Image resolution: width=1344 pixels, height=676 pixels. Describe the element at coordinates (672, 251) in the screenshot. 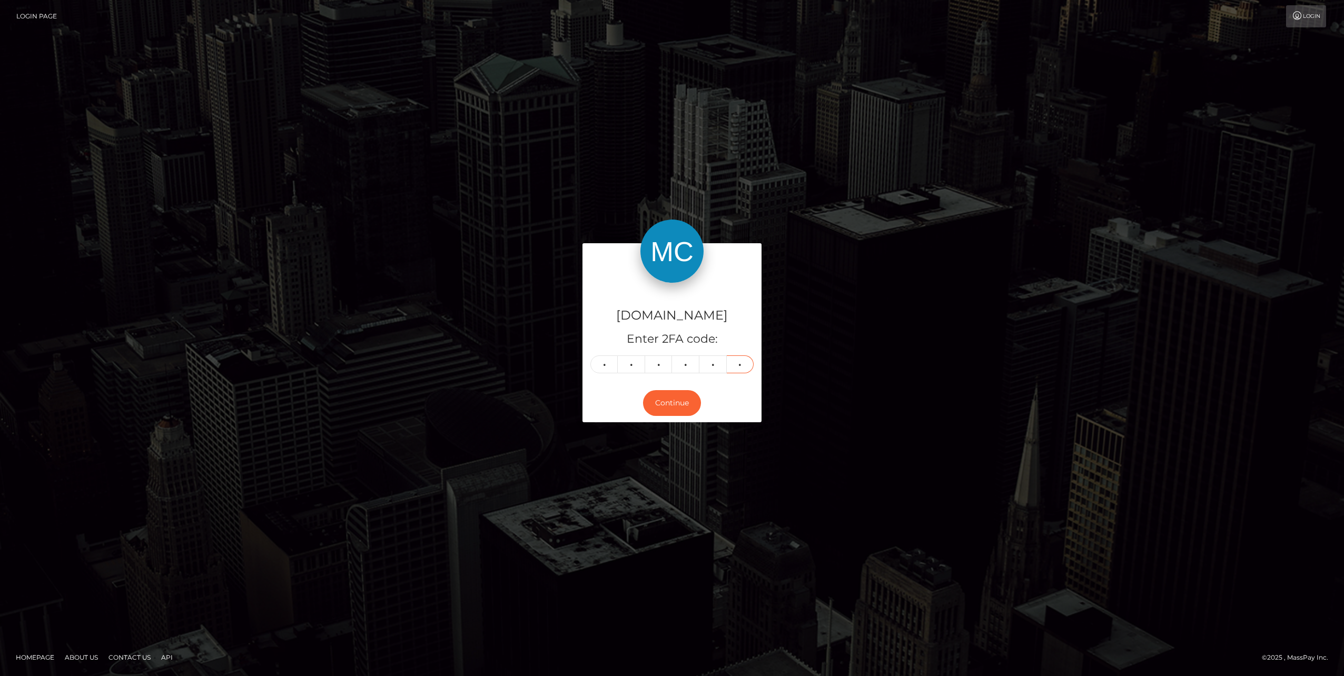

I see `img: McLuck.com` at that location.